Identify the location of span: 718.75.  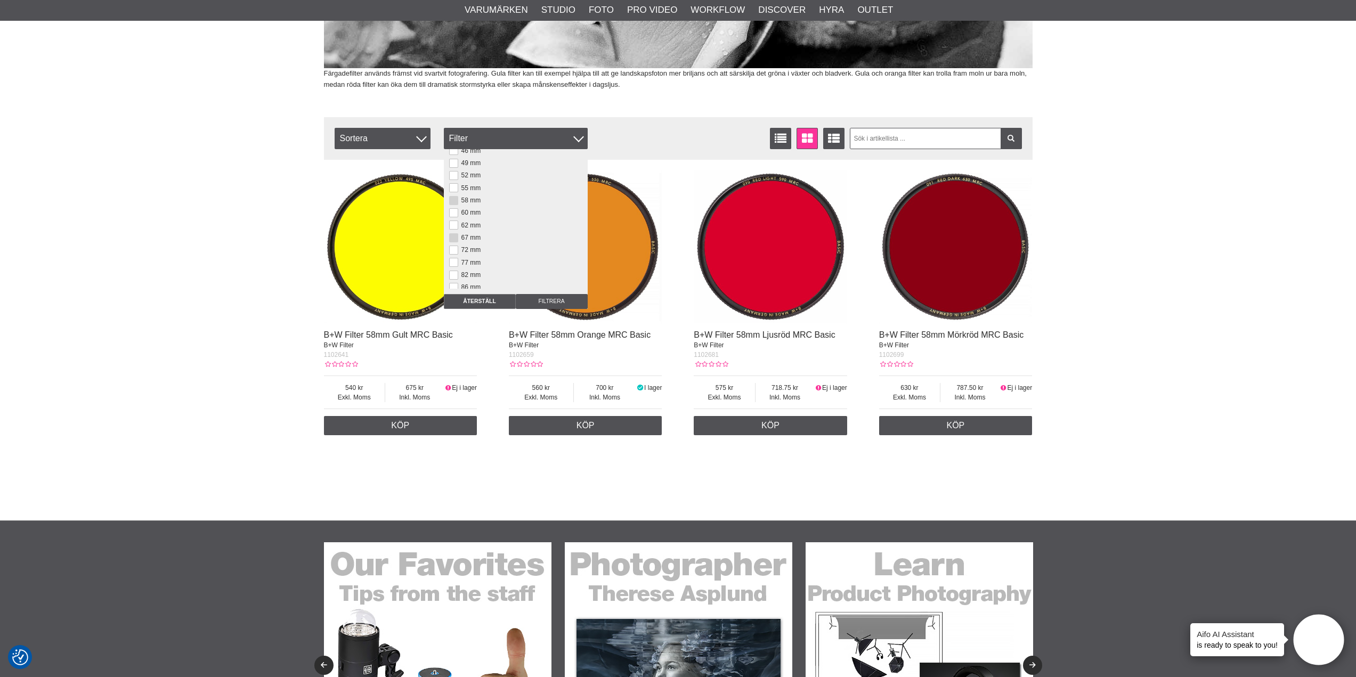
(785, 388).